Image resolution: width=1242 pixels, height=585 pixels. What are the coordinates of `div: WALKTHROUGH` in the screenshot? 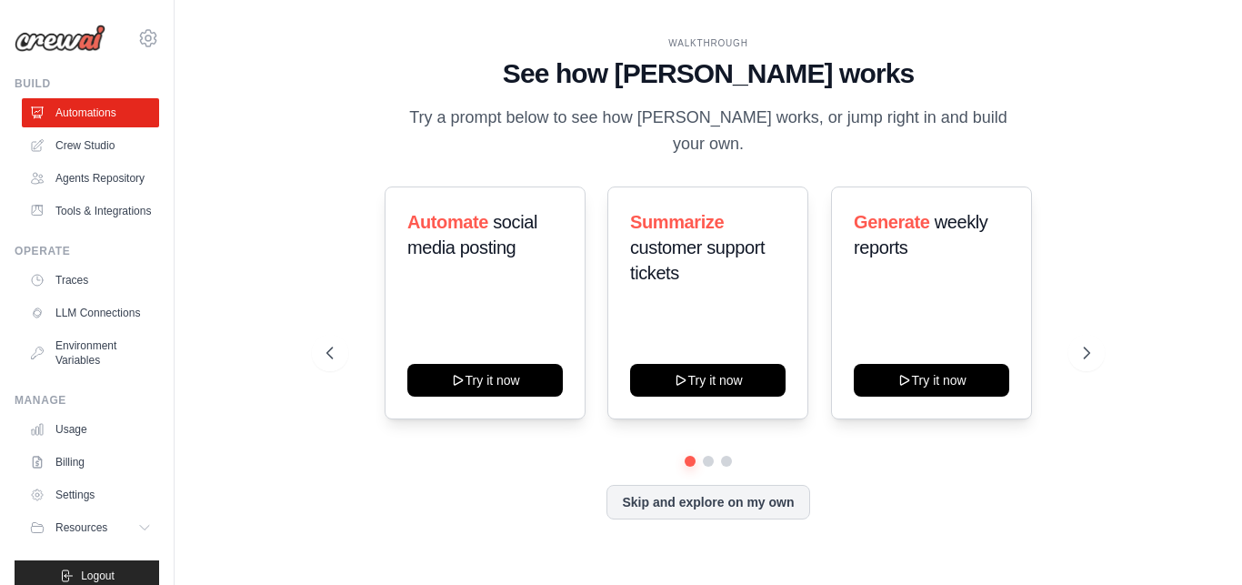 It's located at (708, 43).